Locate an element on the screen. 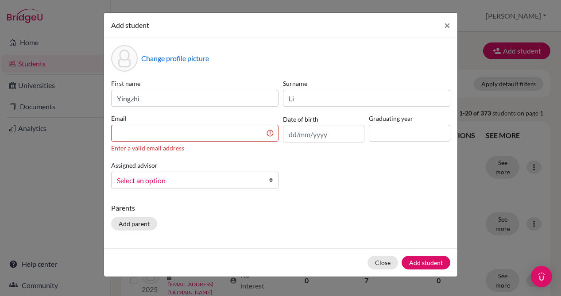 The width and height of the screenshot is (561, 296). div: Enter a valid email address is located at coordinates (195, 148).